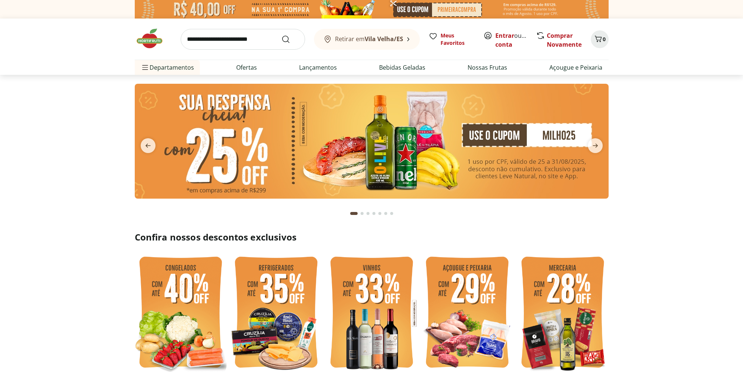  I want to click on button: Retirar emVila Velha/ES, so click(367, 39).